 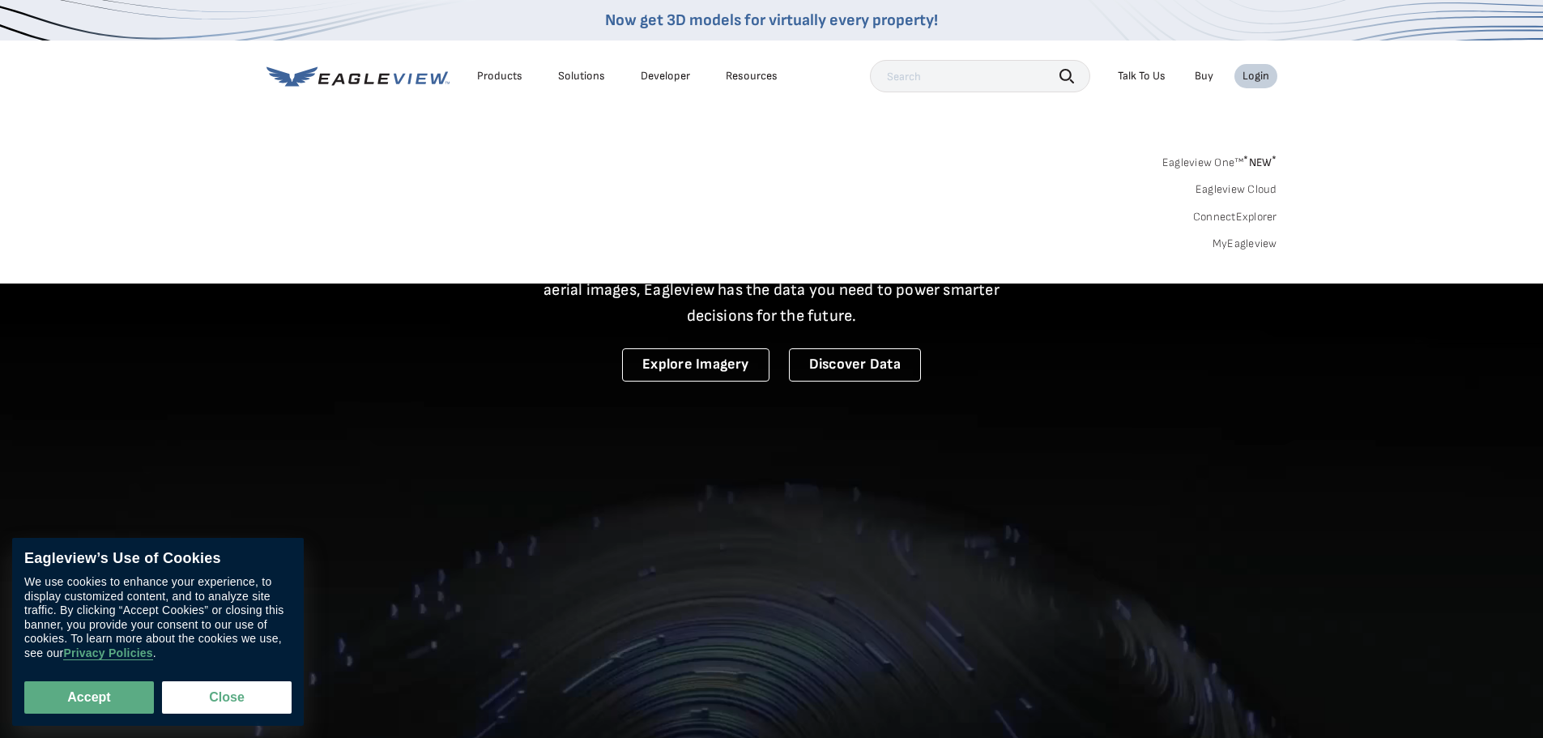 I want to click on div: Login, so click(x=1255, y=76).